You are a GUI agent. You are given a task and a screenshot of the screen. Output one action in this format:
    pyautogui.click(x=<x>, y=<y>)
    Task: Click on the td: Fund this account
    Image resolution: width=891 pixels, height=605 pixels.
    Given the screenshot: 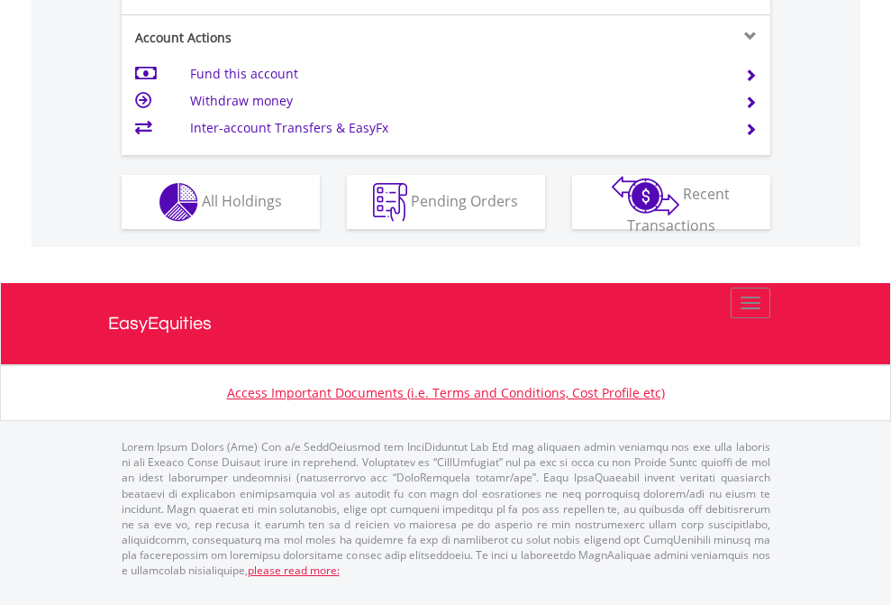 What is the action you would take?
    pyautogui.click(x=456, y=74)
    